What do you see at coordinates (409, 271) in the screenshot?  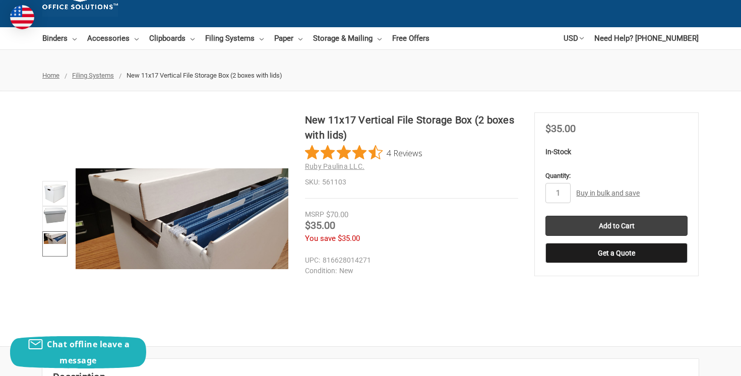 I see `dd: New` at bounding box center [409, 271].